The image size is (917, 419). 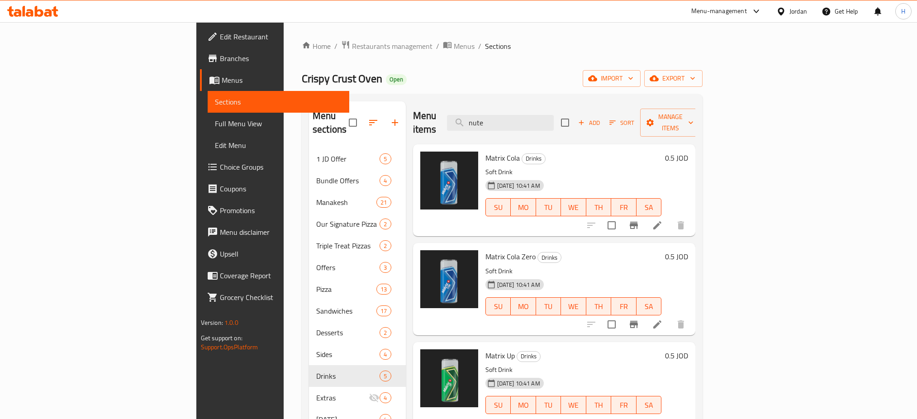 What do you see at coordinates (425, 123) in the screenshot?
I see `h2: Menu items` at bounding box center [425, 123].